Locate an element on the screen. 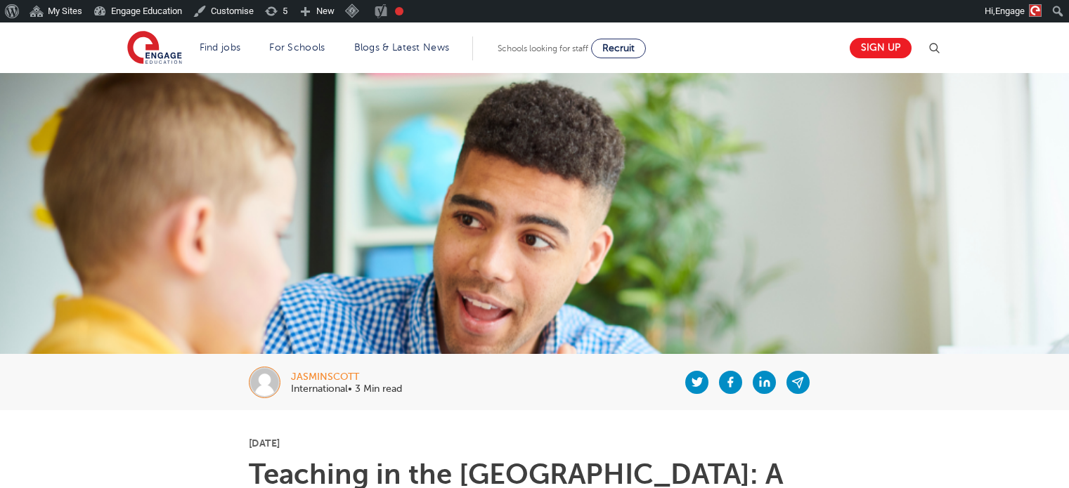 This screenshot has width=1069, height=488. div: jasminscott is located at coordinates (346, 377).